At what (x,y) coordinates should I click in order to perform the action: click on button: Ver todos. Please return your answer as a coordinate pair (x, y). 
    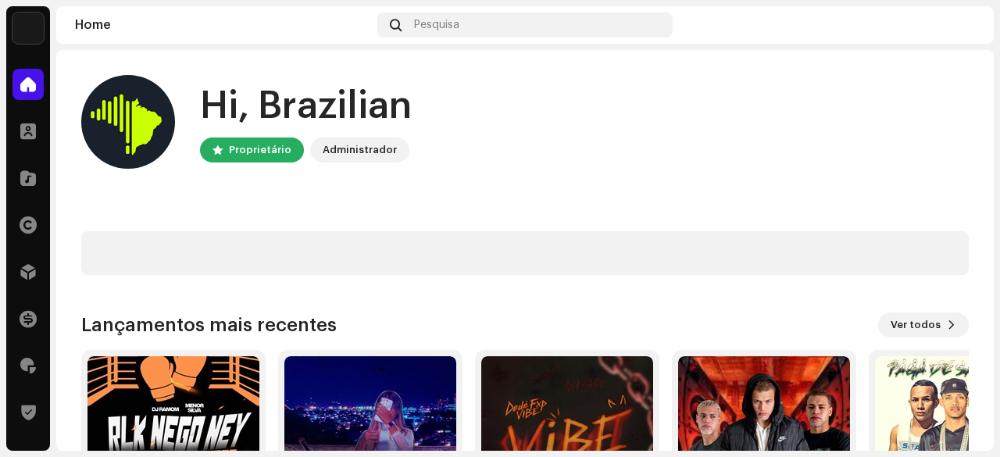
    Looking at the image, I should click on (924, 325).